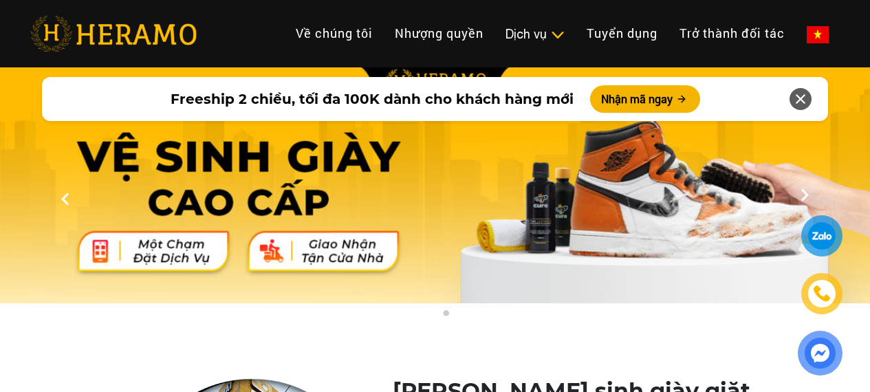 This screenshot has height=392, width=870. I want to click on a: Nhượng quyền, so click(439, 33).